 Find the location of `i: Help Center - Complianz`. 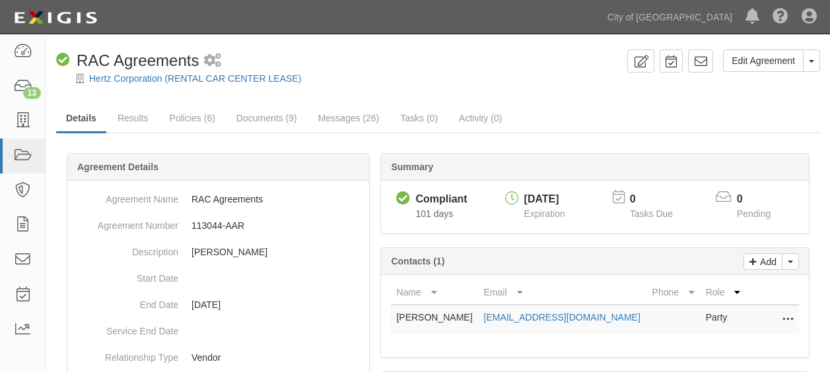

i: Help Center - Complianz is located at coordinates (780, 17).